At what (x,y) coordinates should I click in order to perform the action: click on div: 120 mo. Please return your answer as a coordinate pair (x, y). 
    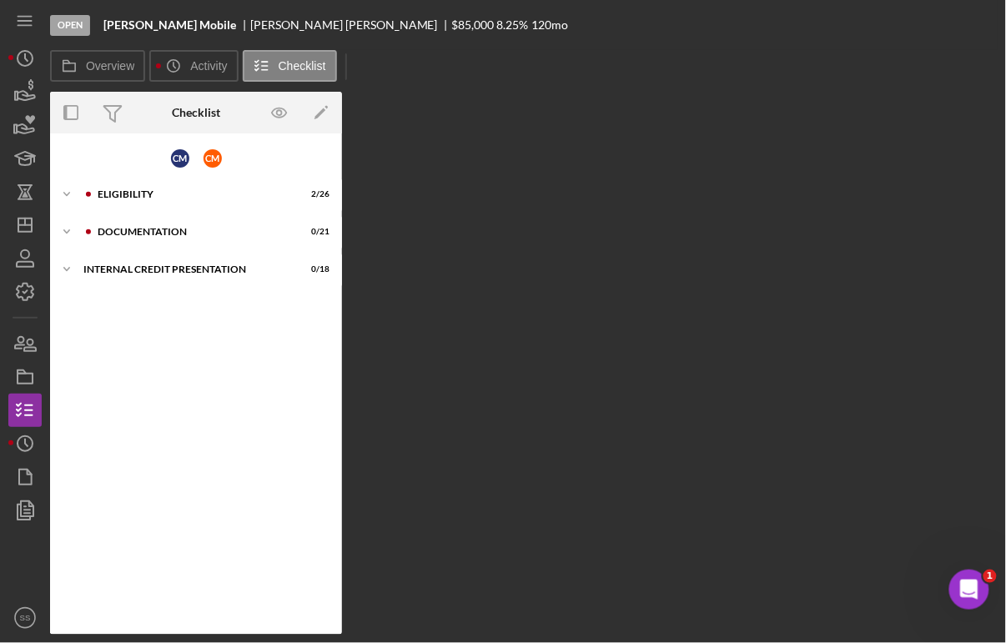
    Looking at the image, I should click on (550, 25).